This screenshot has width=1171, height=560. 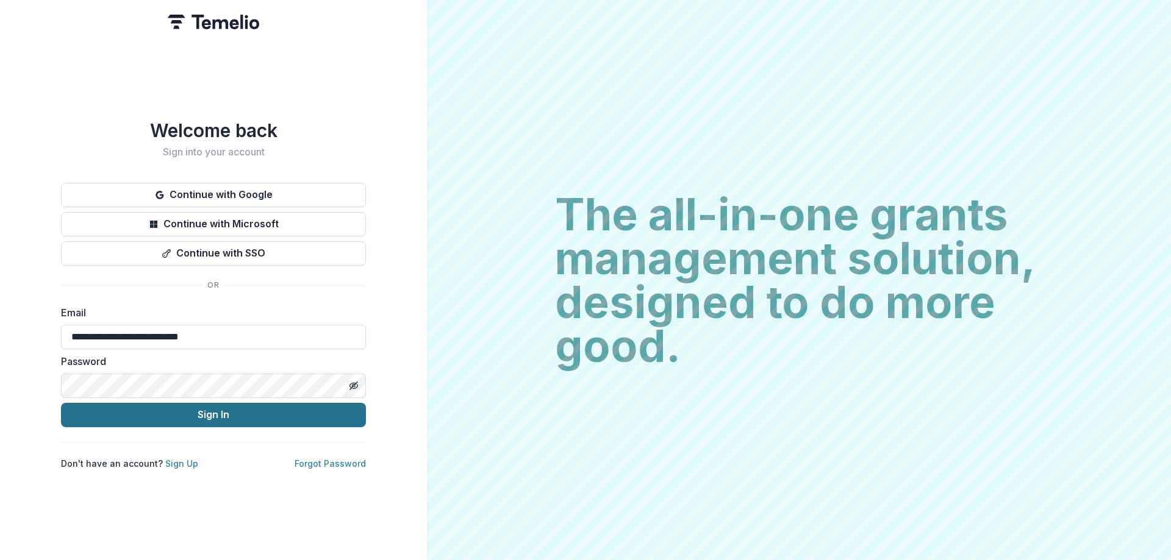 What do you see at coordinates (210, 313) in the screenshot?
I see `label: Email` at bounding box center [210, 313].